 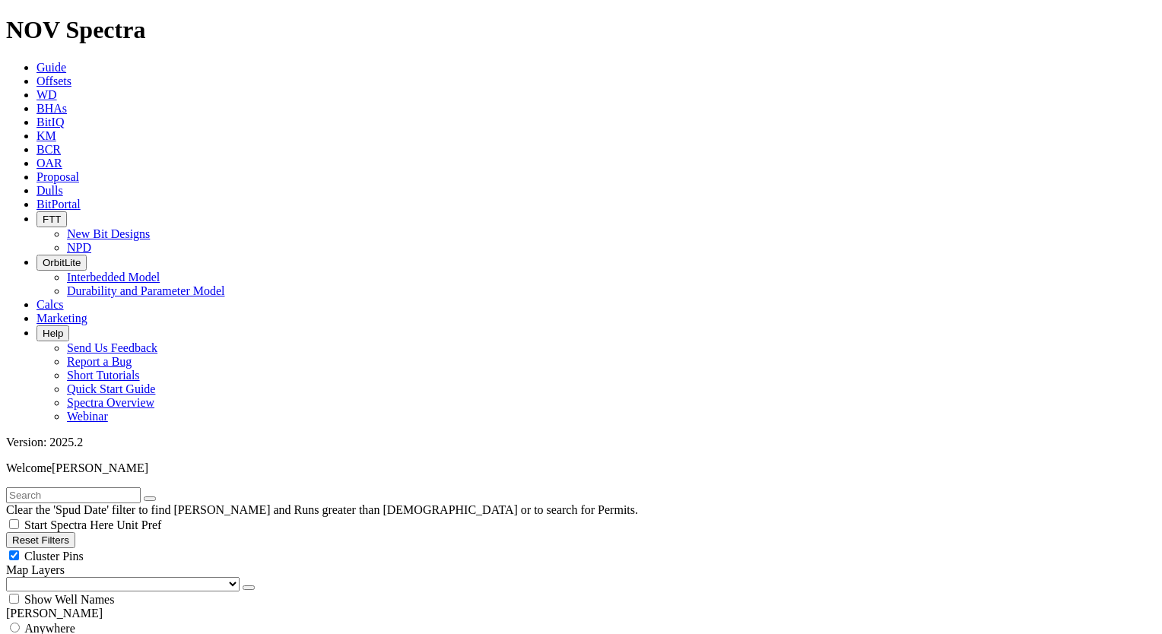 I want to click on a: New Bit Designs, so click(x=108, y=233).